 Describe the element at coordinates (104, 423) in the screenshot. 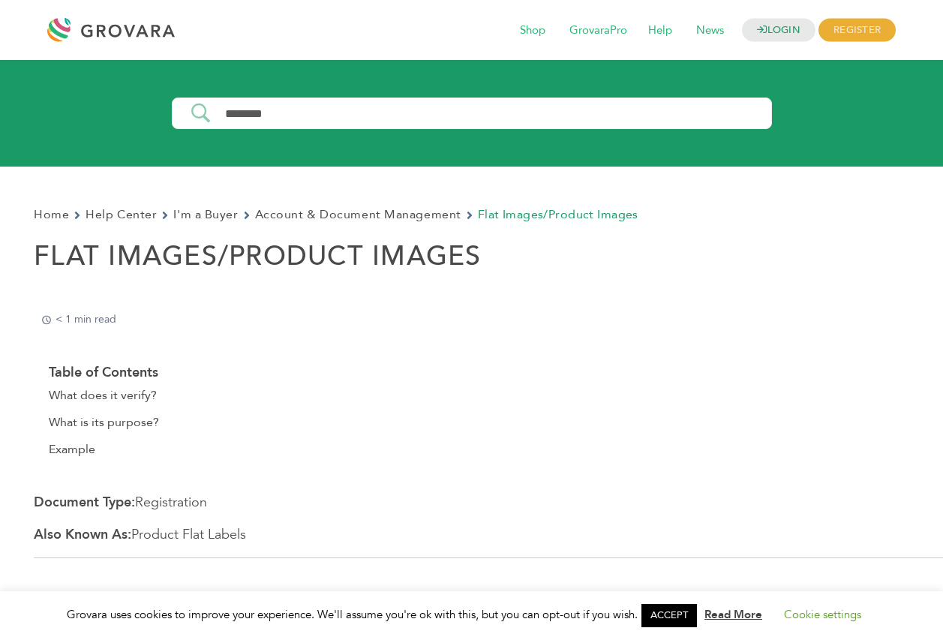

I see `a: What is its purpose?` at that location.